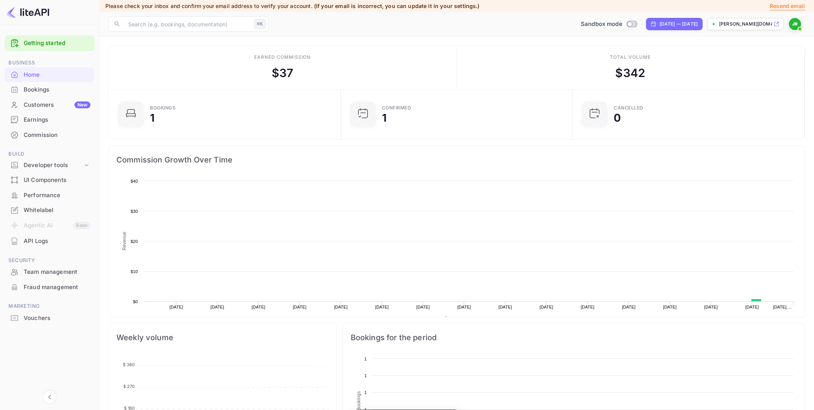 Image resolution: width=814 pixels, height=410 pixels. What do you see at coordinates (630, 73) in the screenshot?
I see `div: $ 342` at bounding box center [630, 73].